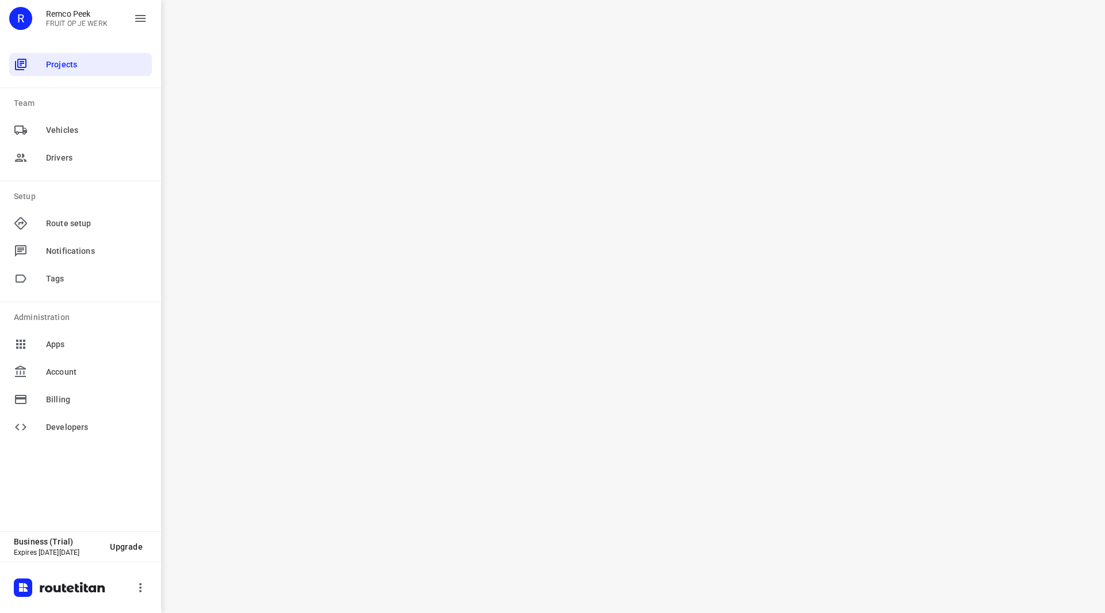  Describe the element at coordinates (97, 344) in the screenshot. I see `span: Apps` at that location.